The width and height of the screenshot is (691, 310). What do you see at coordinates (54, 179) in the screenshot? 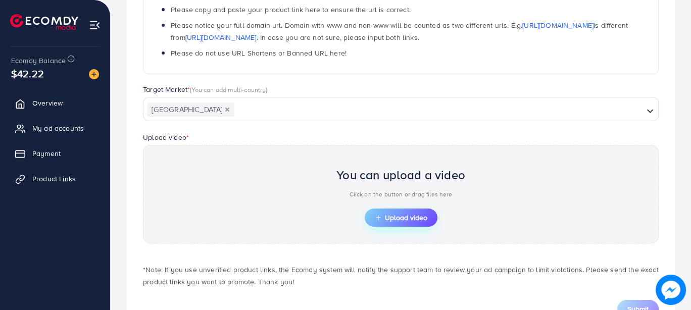
I see `span: Product Links` at bounding box center [54, 179].